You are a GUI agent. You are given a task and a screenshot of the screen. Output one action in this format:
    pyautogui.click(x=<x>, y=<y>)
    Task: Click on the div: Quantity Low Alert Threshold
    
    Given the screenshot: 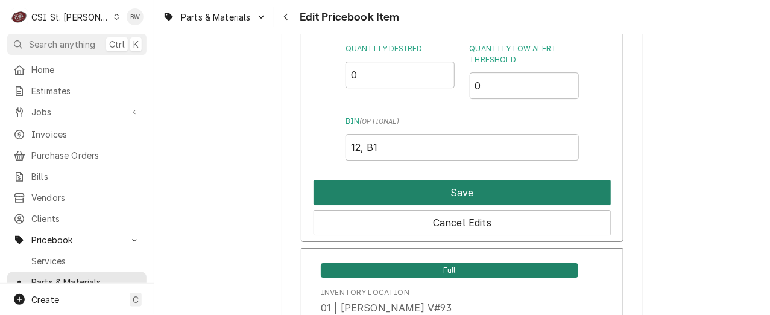 What is the action you would take?
    pyautogui.click(x=525, y=71)
    